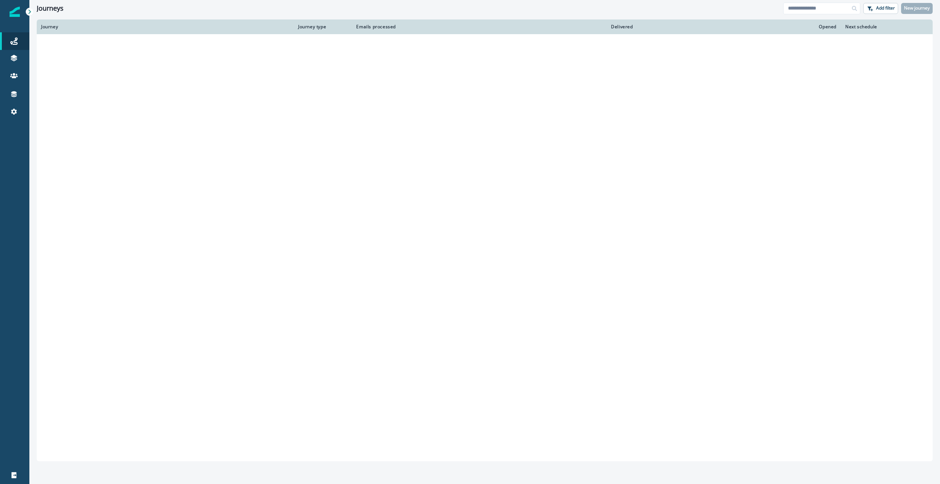 Image resolution: width=940 pixels, height=484 pixels. Describe the element at coordinates (50, 8) in the screenshot. I see `h1: Journeys` at that location.